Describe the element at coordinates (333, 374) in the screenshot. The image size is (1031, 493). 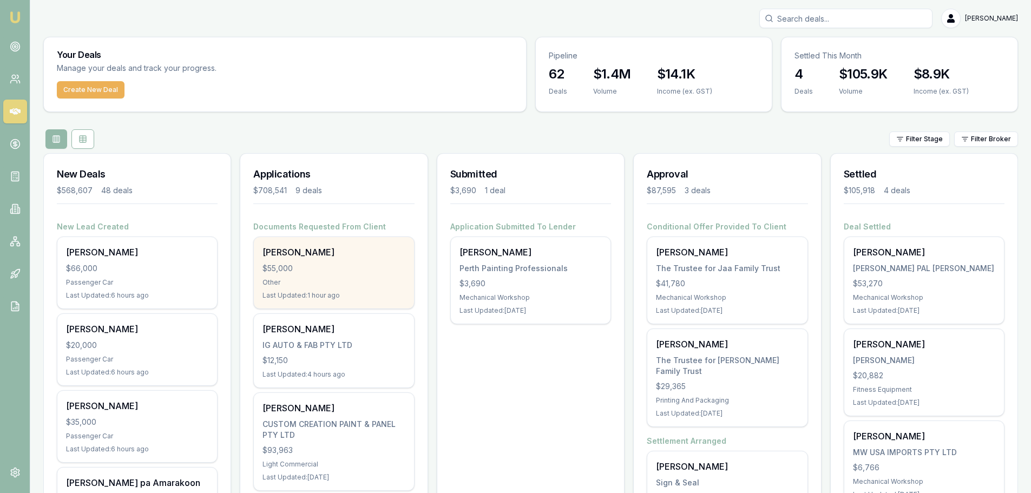
I see `div: Last Updated: 4 hours ago` at that location.